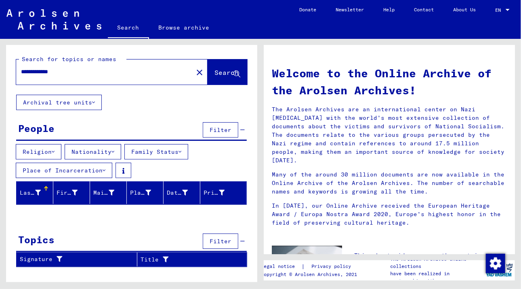  I want to click on button: Nationality, so click(93, 152).